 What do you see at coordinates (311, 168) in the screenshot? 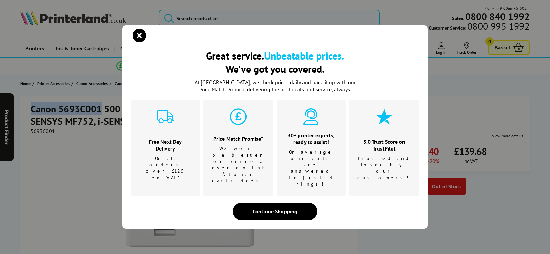
I see `p: On average our calls are answered in just 3 rings!` at bounding box center [311, 168].